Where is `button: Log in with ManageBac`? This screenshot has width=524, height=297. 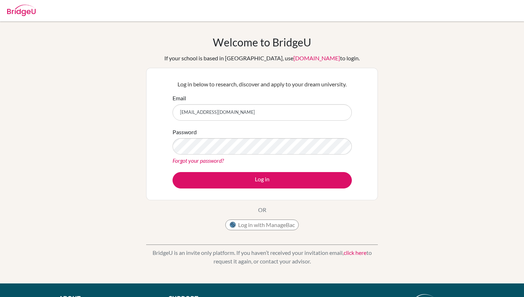
button: Log in with ManageBac is located at coordinates (262, 225).